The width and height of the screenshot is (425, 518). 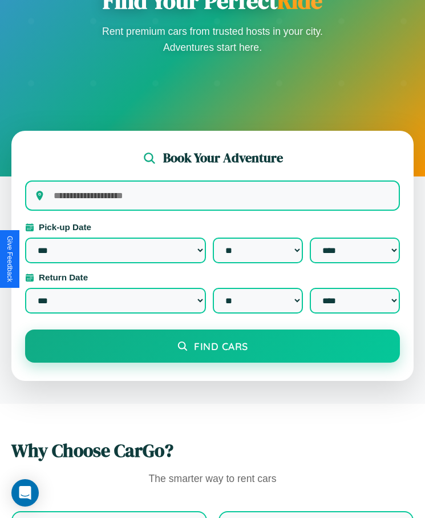 I want to click on button: Find Cars, so click(x=212, y=346).